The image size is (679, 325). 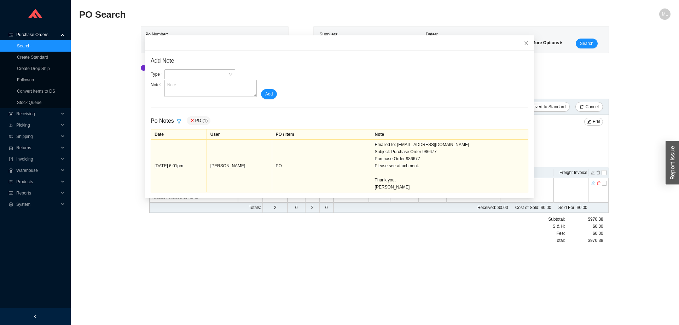 I want to click on span: Shipping, so click(x=37, y=137).